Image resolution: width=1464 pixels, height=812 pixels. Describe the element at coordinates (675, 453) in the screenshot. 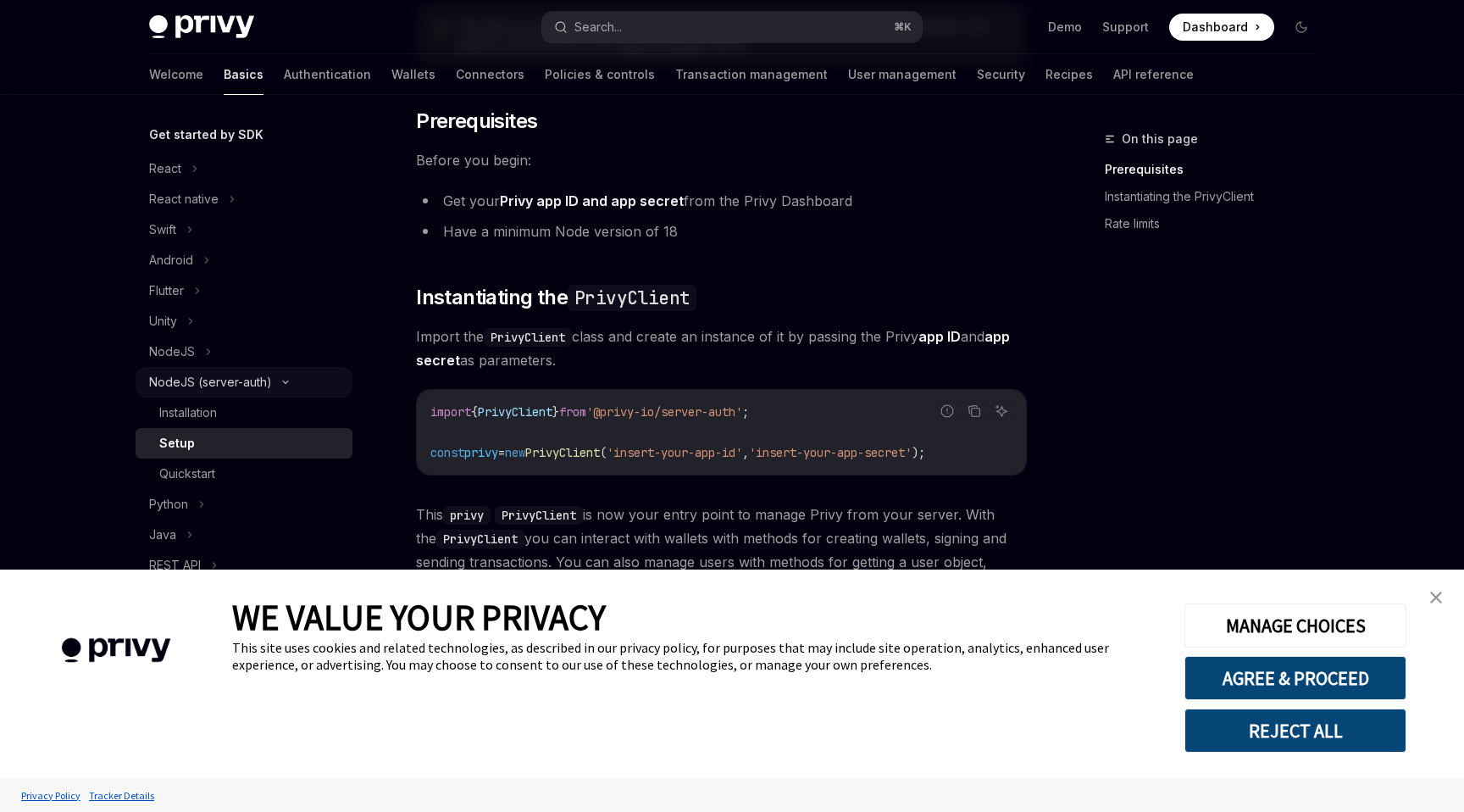

I see `span: 'insert-your-app-id'` at that location.